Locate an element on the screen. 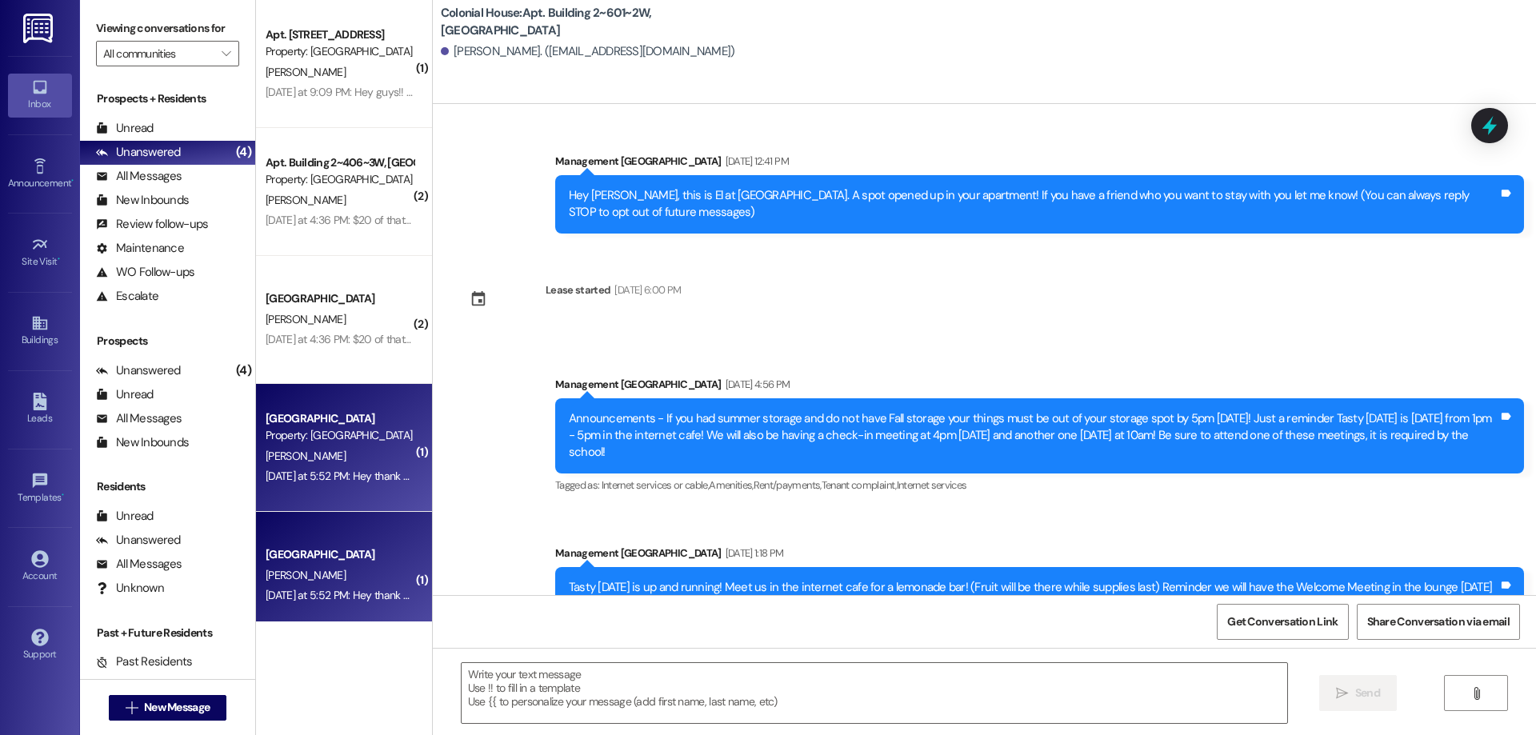 Image resolution: width=1536 pixels, height=735 pixels. span: Internet services or cable , is located at coordinates (655, 485).